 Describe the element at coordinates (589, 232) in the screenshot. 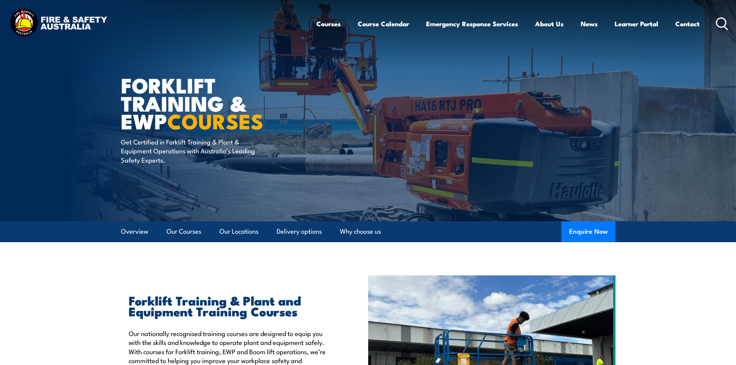

I see `button: Enquire Now` at that location.